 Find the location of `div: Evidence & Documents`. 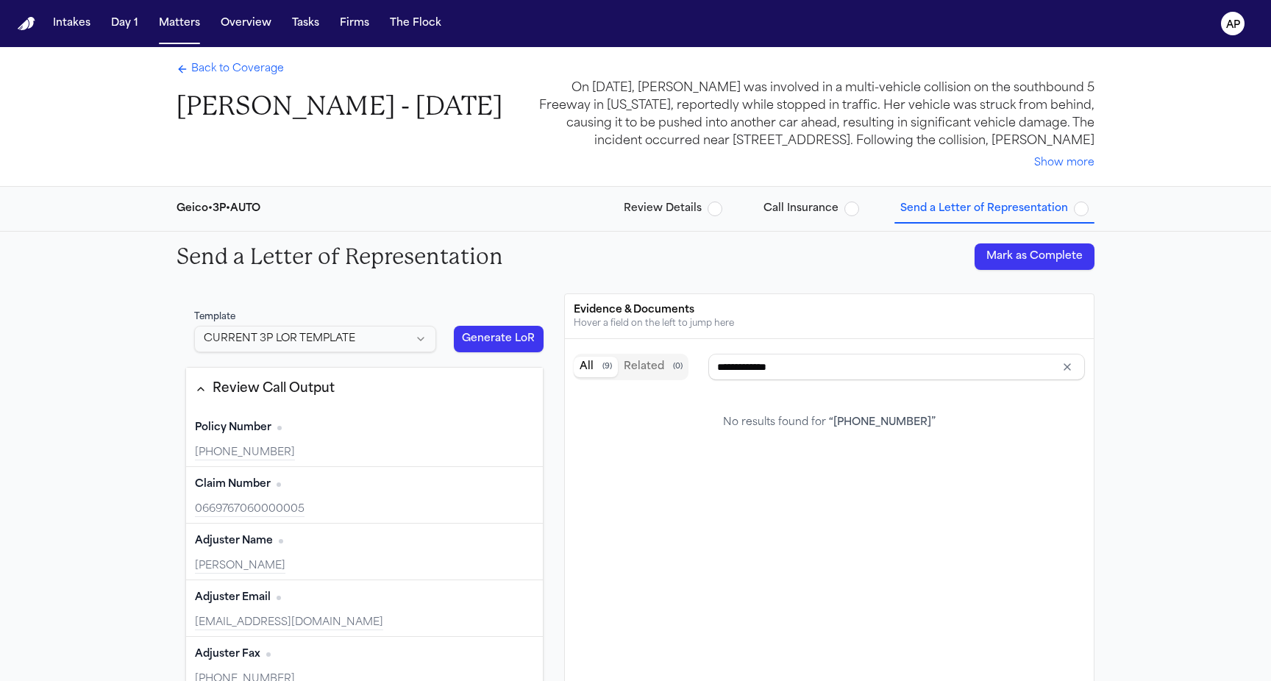

div: Evidence & Documents is located at coordinates (829, 310).